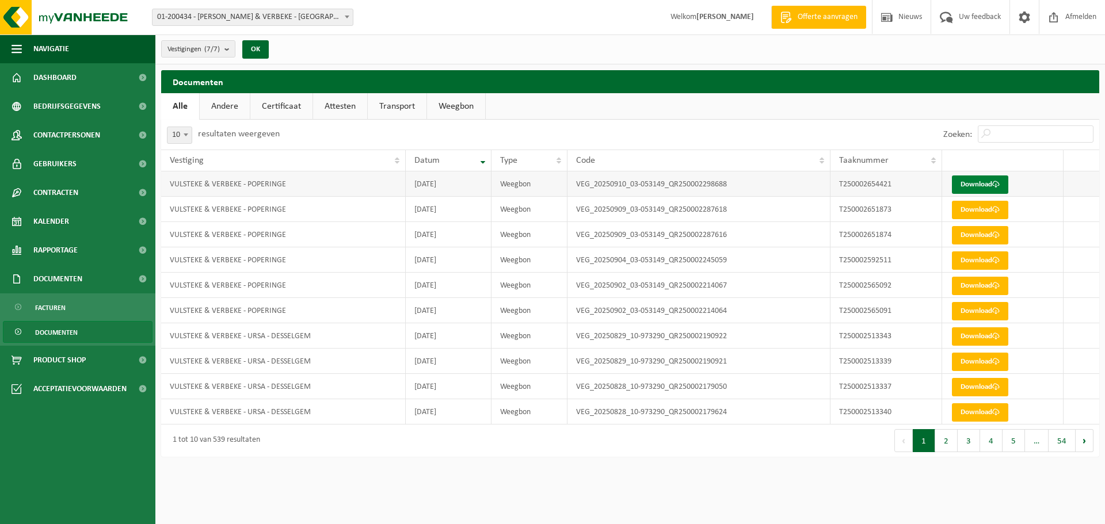  Describe the element at coordinates (456, 106) in the screenshot. I see `a: Weegbon` at that location.